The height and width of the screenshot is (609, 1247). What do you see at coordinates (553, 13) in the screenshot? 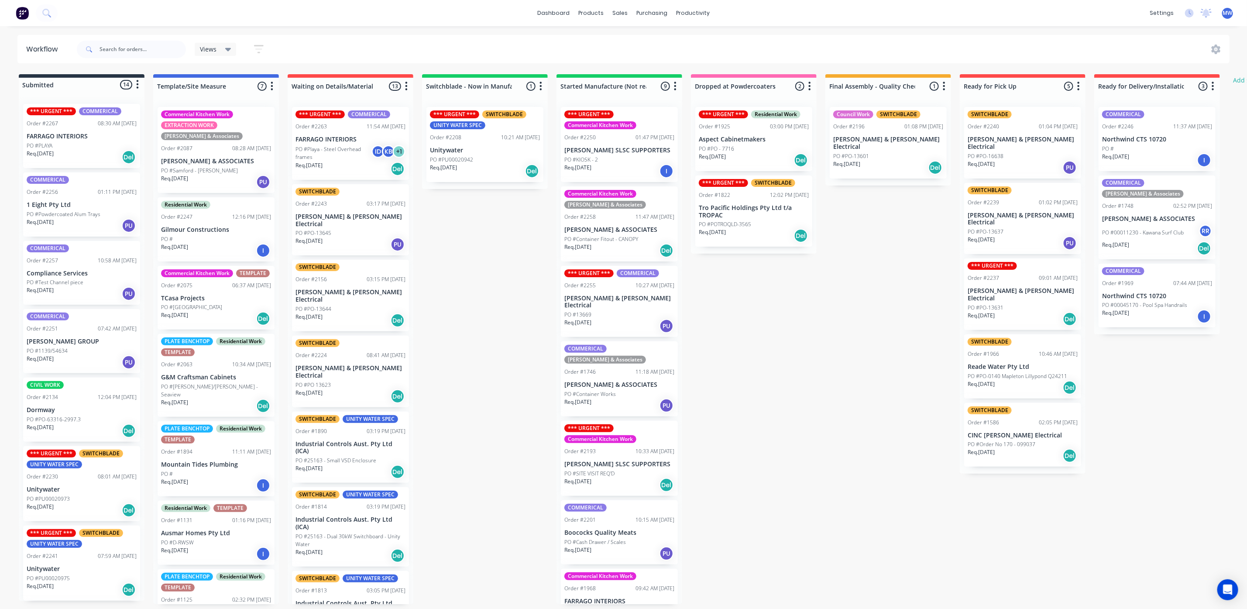
I see `a: dashboard` at bounding box center [553, 13].